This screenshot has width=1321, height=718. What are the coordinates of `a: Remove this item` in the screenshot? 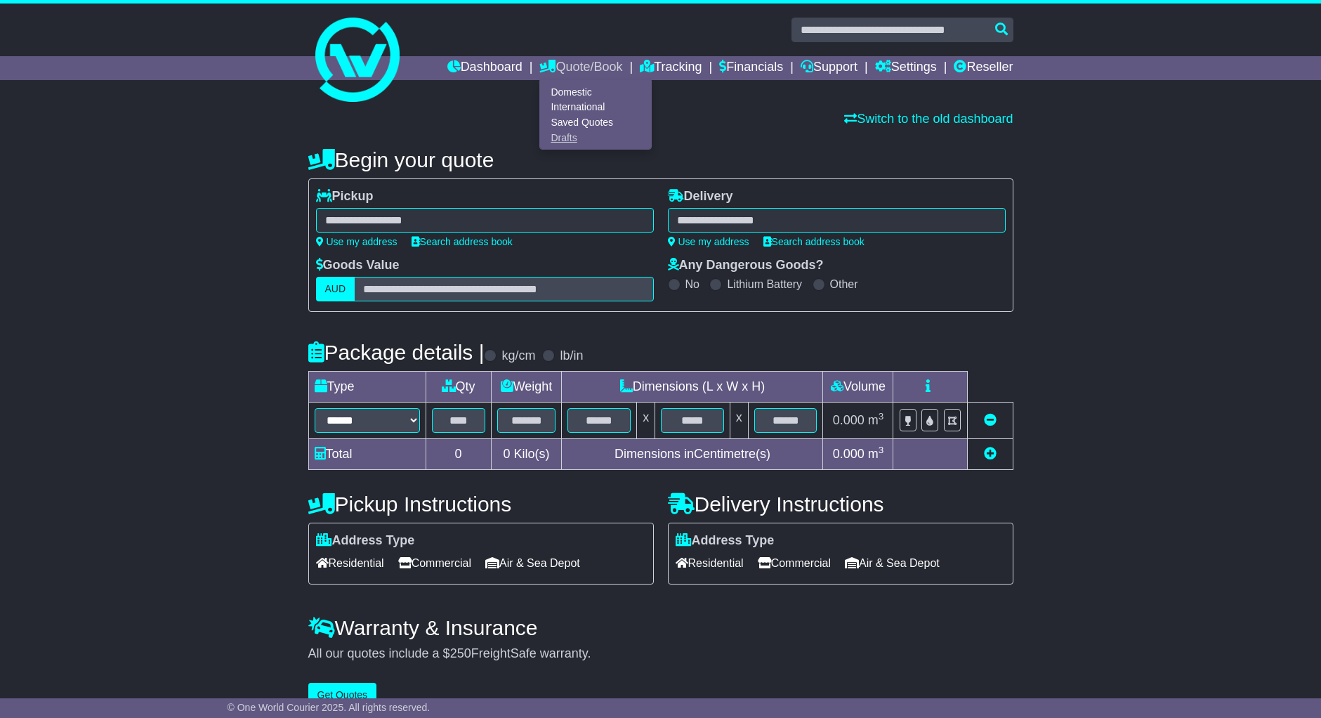 It's located at (990, 420).